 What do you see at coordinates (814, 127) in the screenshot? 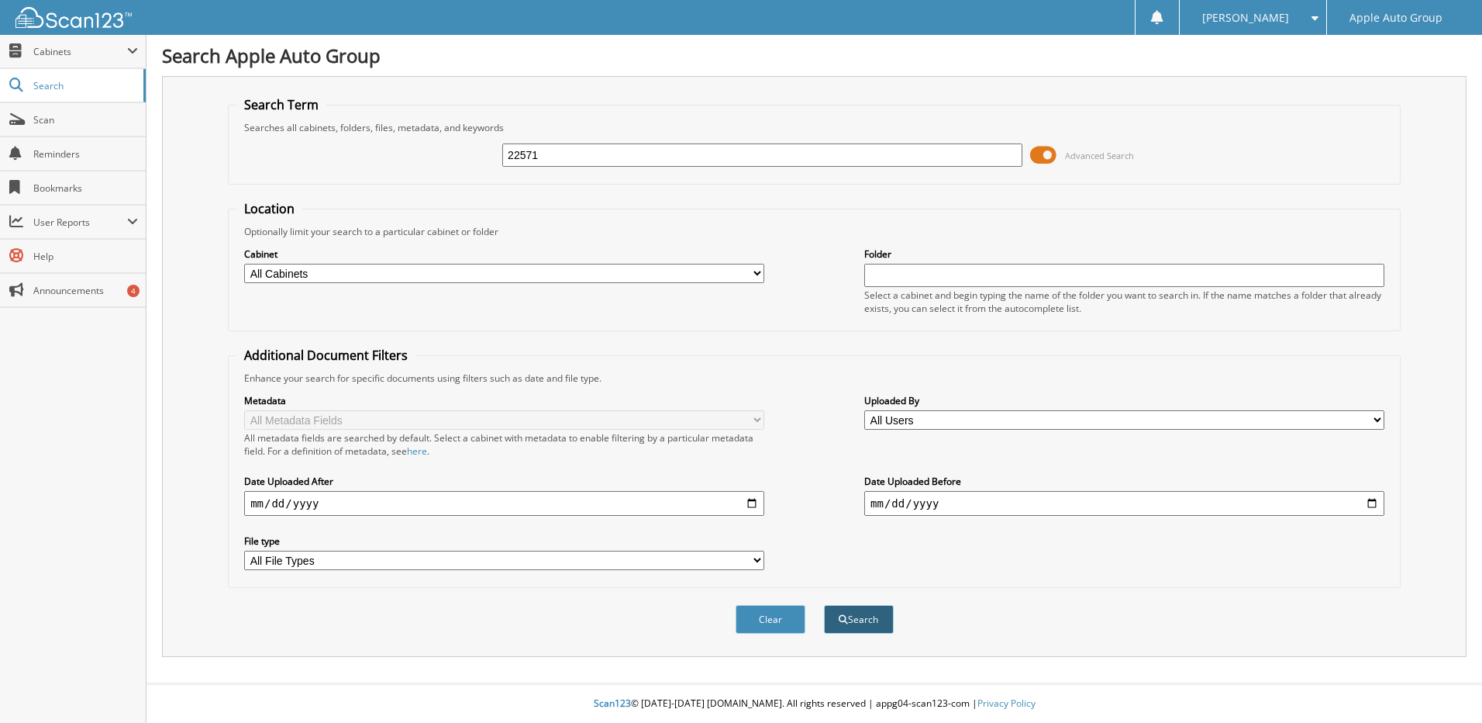
I see `div: Searches all cabinets, folders, files, metadata, and keywords` at bounding box center [814, 127].